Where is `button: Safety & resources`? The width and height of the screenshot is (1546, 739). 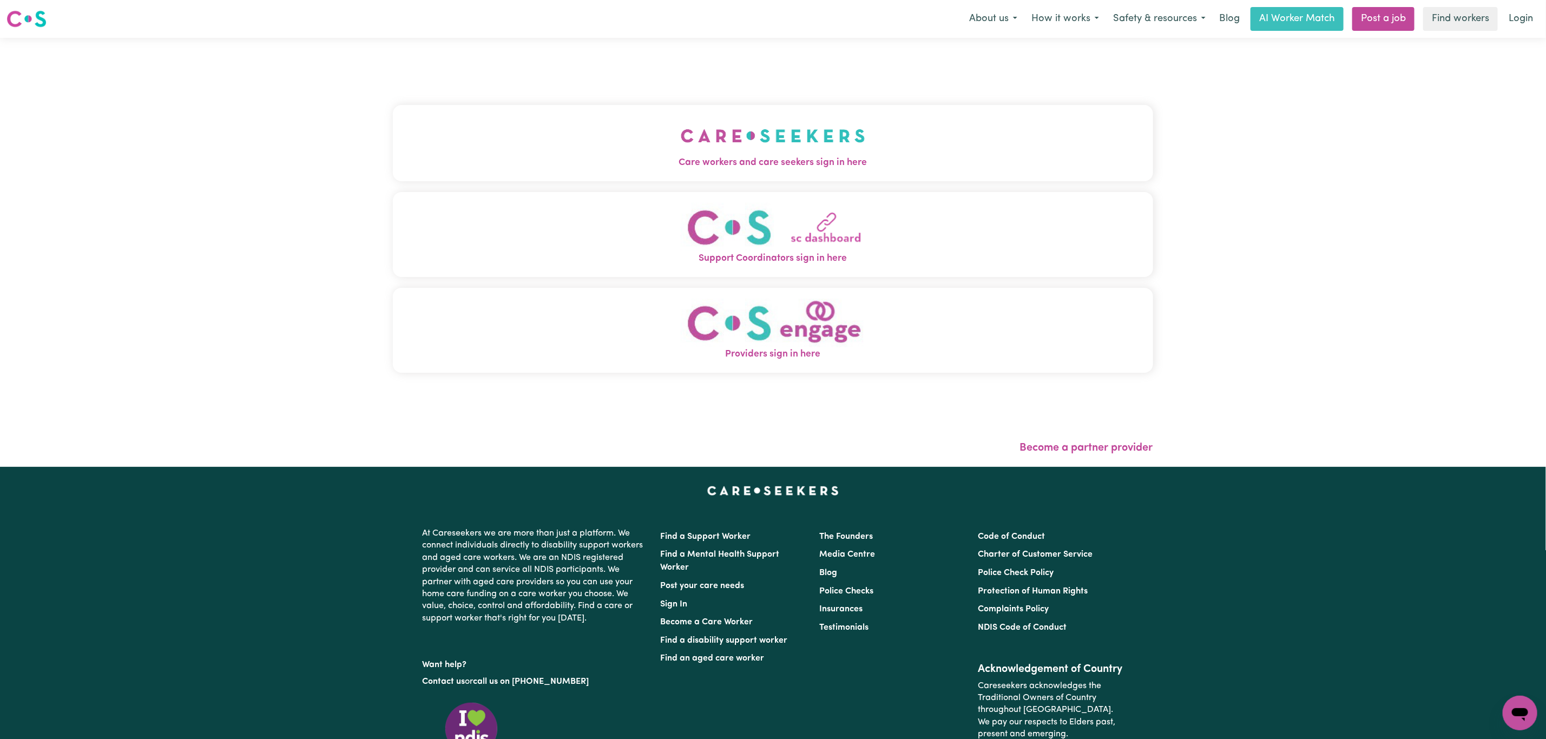
button: Safety & resources is located at coordinates (1159, 19).